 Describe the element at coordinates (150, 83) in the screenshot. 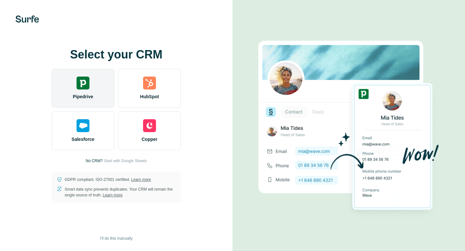

I see `img: hubspot's logo` at that location.